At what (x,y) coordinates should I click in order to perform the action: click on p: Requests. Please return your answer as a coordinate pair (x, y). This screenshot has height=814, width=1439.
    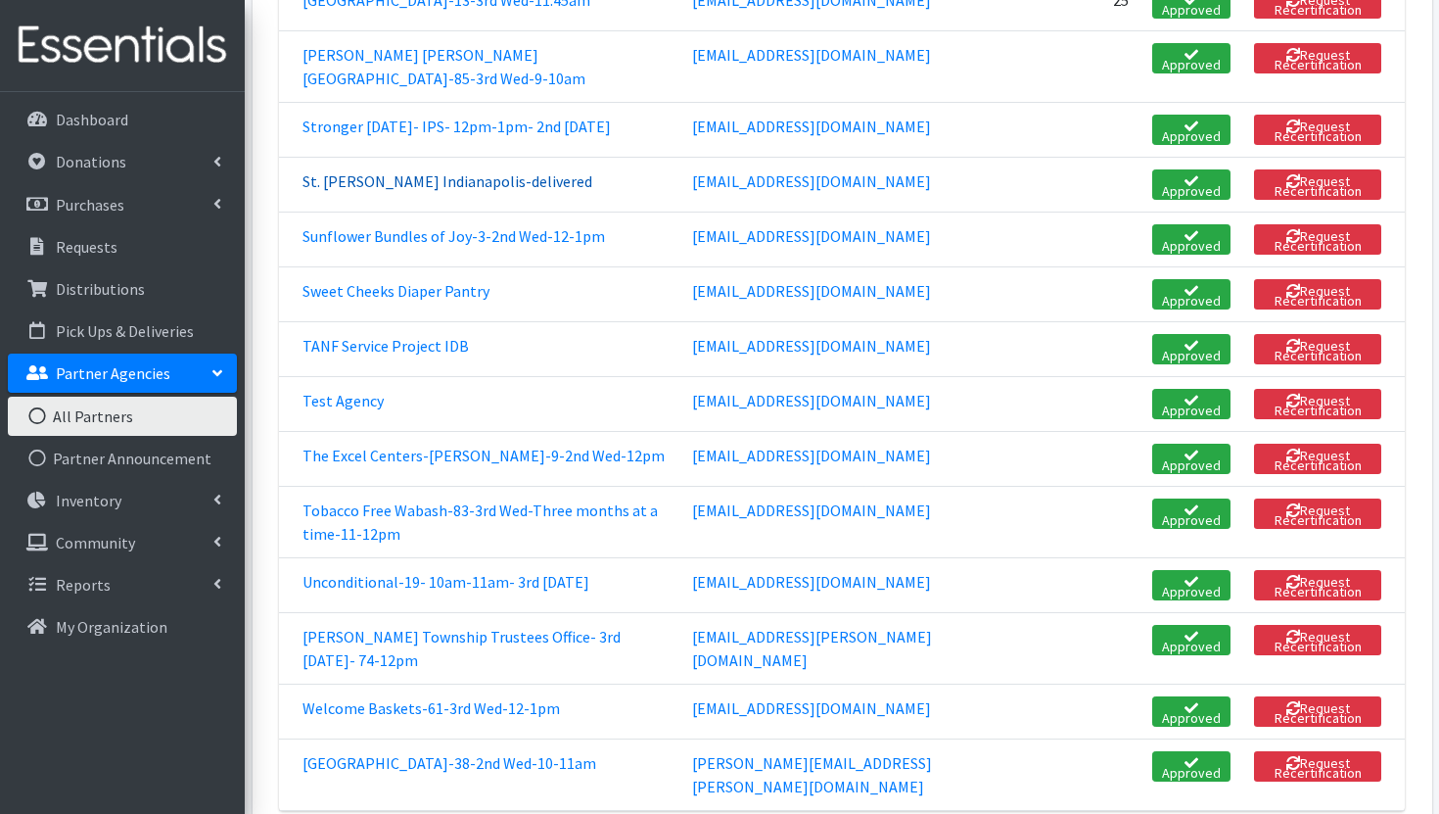
    Looking at the image, I should click on (86, 247).